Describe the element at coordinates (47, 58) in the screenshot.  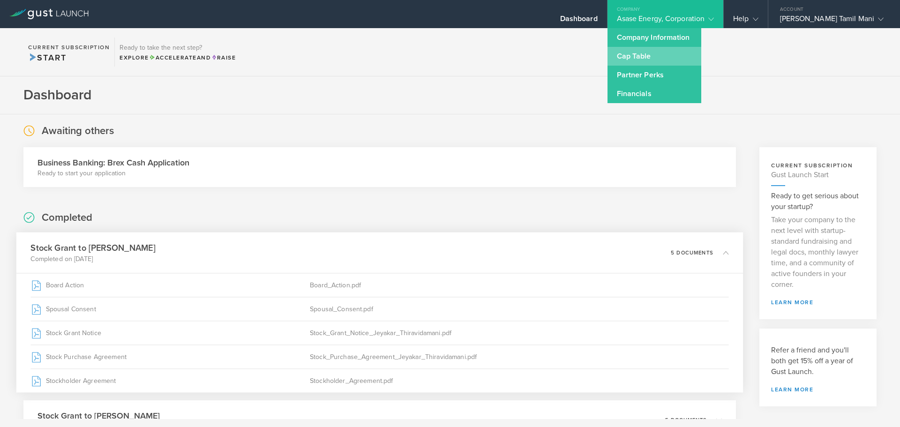
I see `span: Start` at that location.